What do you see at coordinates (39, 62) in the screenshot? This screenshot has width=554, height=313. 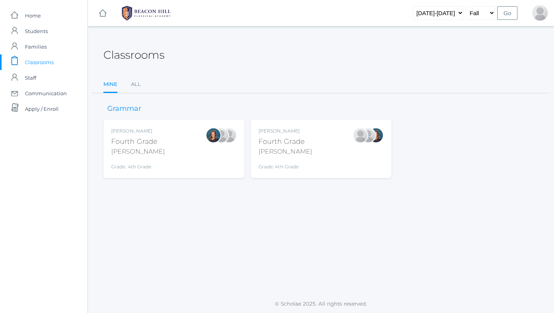 I see `span: Classrooms` at bounding box center [39, 62].